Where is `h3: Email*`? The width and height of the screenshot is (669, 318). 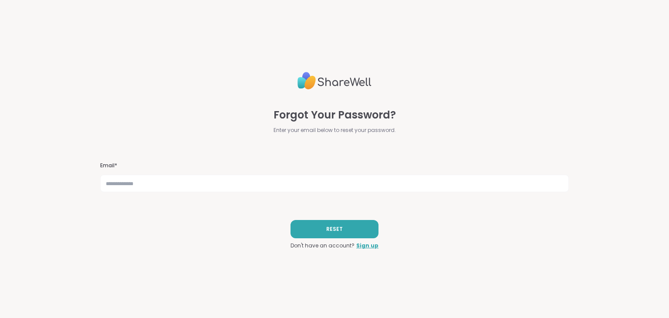 h3: Email* is located at coordinates (334, 165).